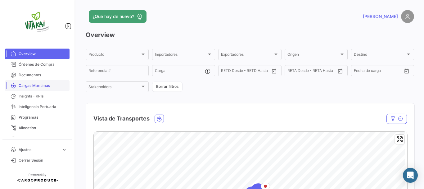 The width and height of the screenshot is (424, 189). I want to click on div: Abrir Intercom Messenger, so click(411, 175).